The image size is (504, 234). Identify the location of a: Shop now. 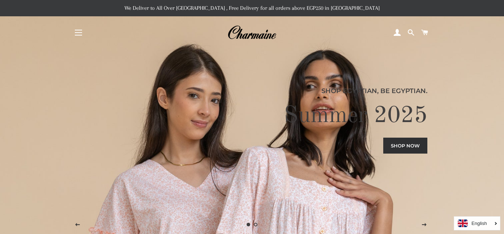
(406, 145).